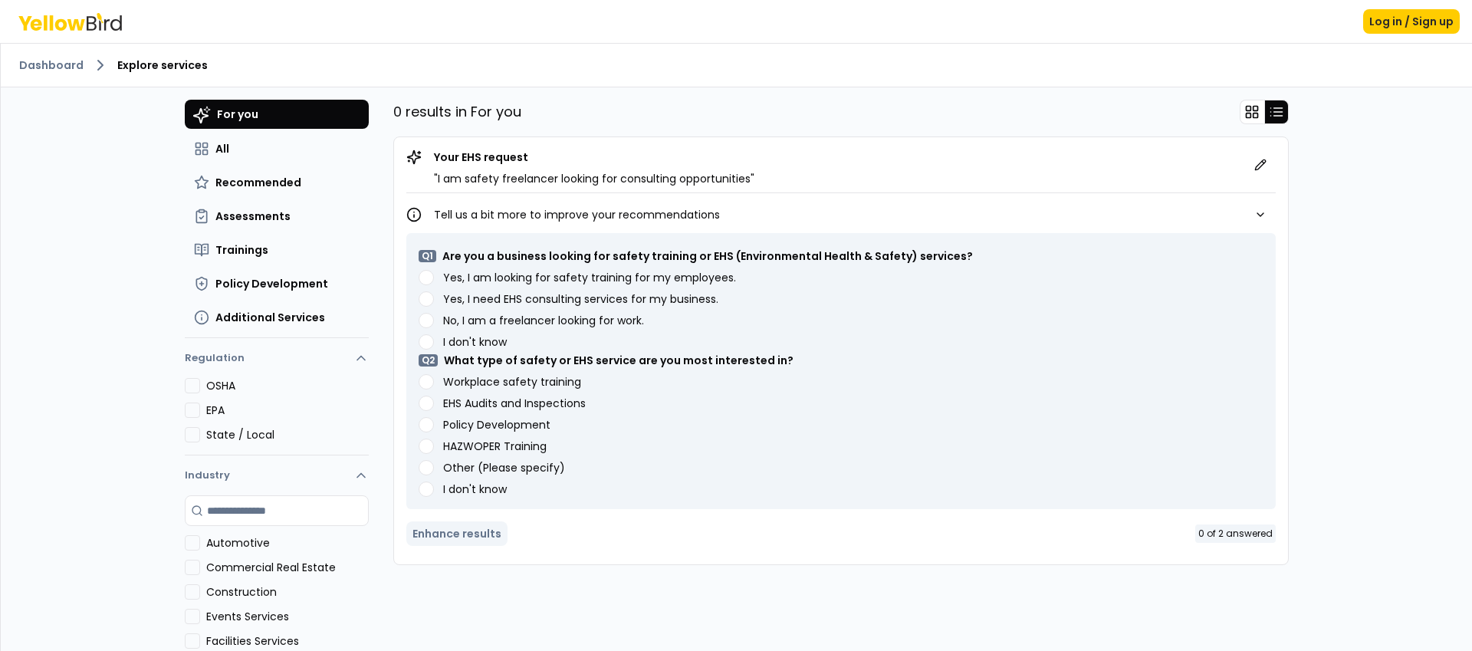 This screenshot has height=651, width=1472. Describe the element at coordinates (253, 216) in the screenshot. I see `span: Assessments` at that location.